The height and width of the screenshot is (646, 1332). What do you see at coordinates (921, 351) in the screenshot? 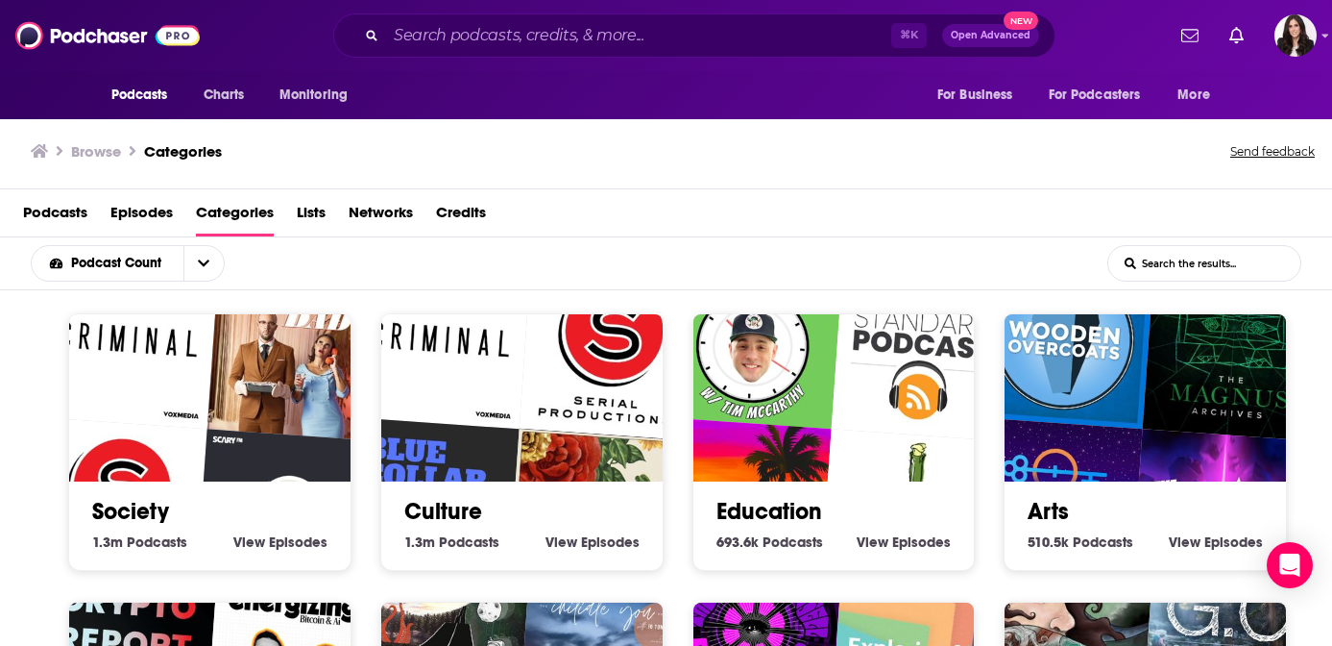
I see `div: The Bitcoin Standard Podcast` at bounding box center [921, 351].